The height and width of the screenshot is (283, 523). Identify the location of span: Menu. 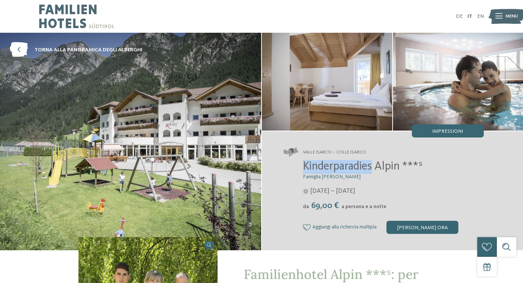
(512, 16).